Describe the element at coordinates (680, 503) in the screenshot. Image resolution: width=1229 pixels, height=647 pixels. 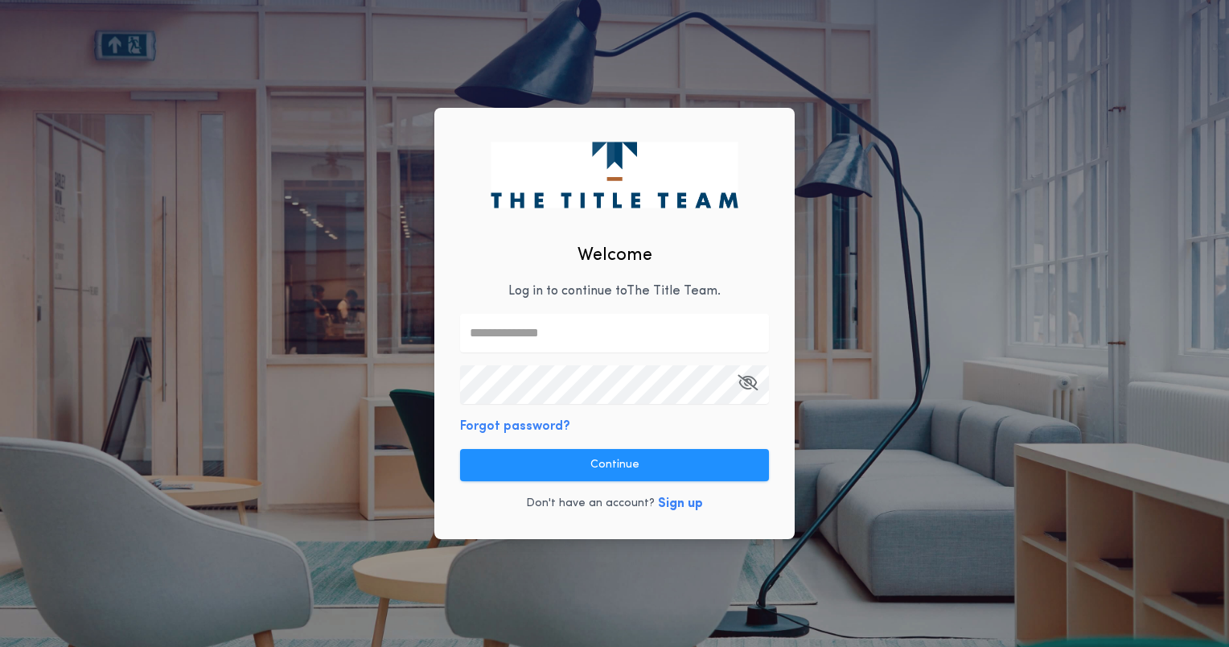
I see `button: Sign up` at that location.